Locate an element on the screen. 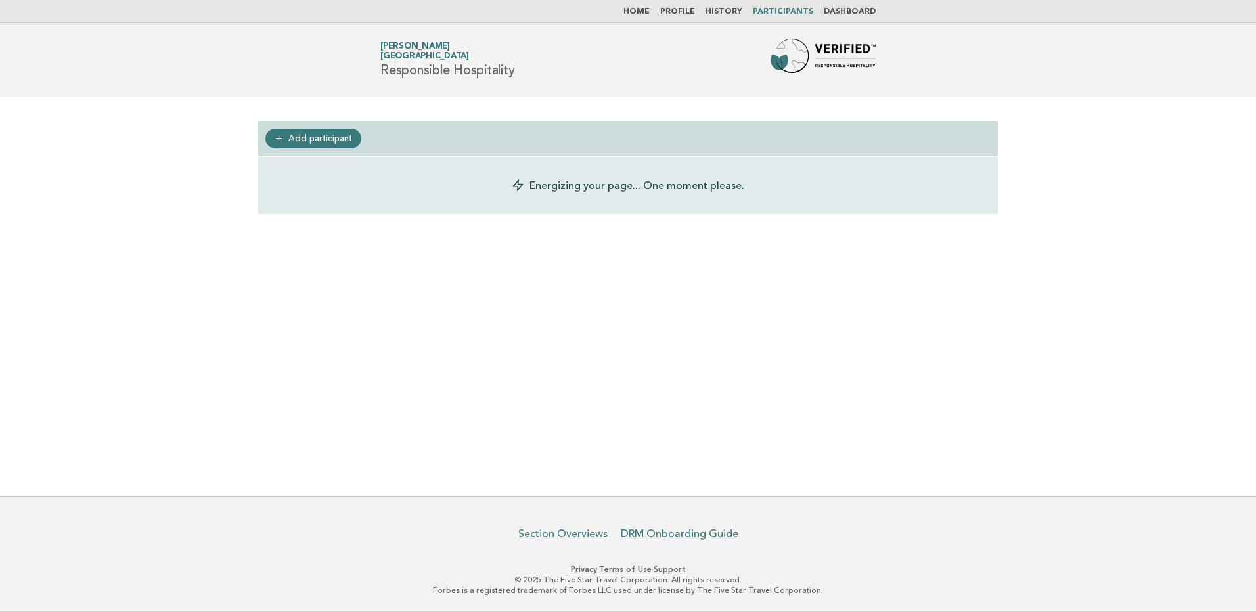  a: Participants is located at coordinates (783, 12).